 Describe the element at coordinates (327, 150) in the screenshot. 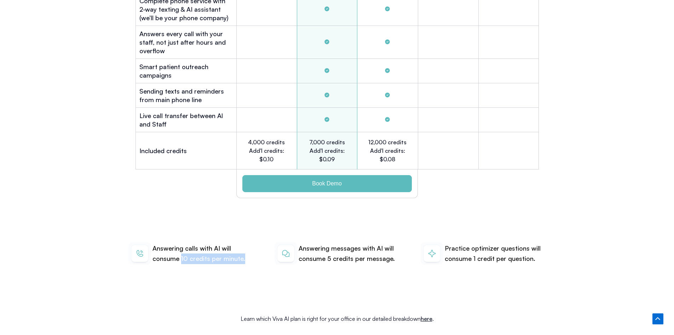

I see `h2: 7,000 credits Add'l credits: $0.09` at that location.